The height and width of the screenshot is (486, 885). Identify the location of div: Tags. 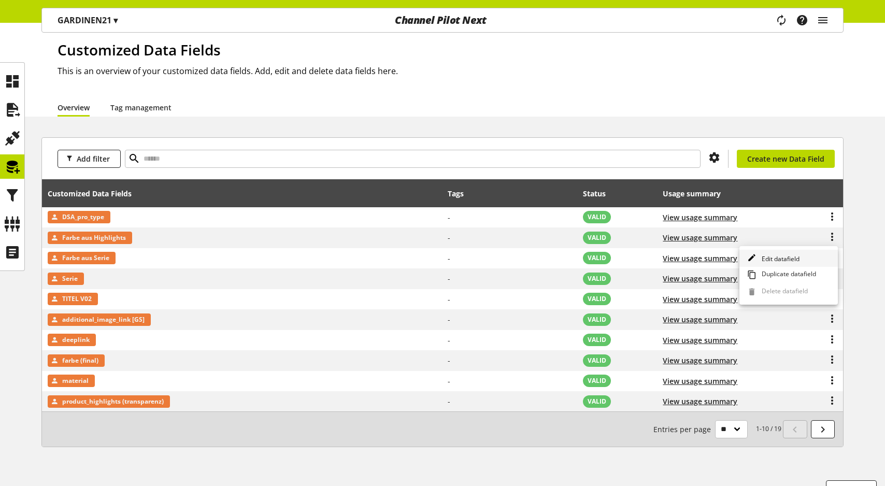
(455, 193).